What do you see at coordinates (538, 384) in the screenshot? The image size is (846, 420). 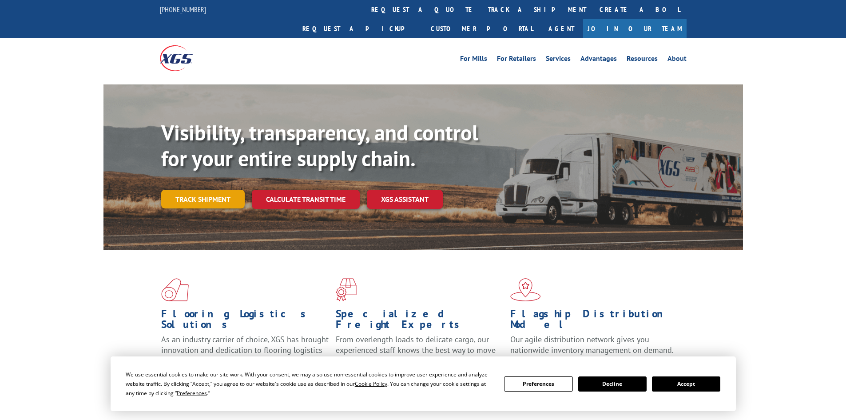 I see `button: Preferences` at bounding box center [538, 384].